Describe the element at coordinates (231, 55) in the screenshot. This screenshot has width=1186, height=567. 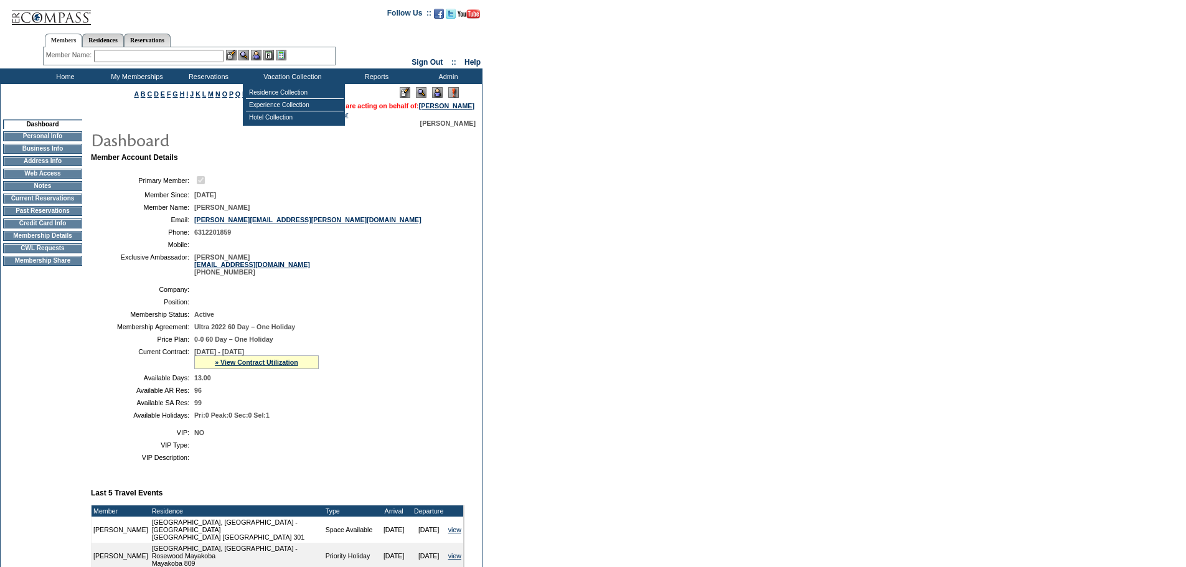
I see `img: b_edit.gif` at that location.